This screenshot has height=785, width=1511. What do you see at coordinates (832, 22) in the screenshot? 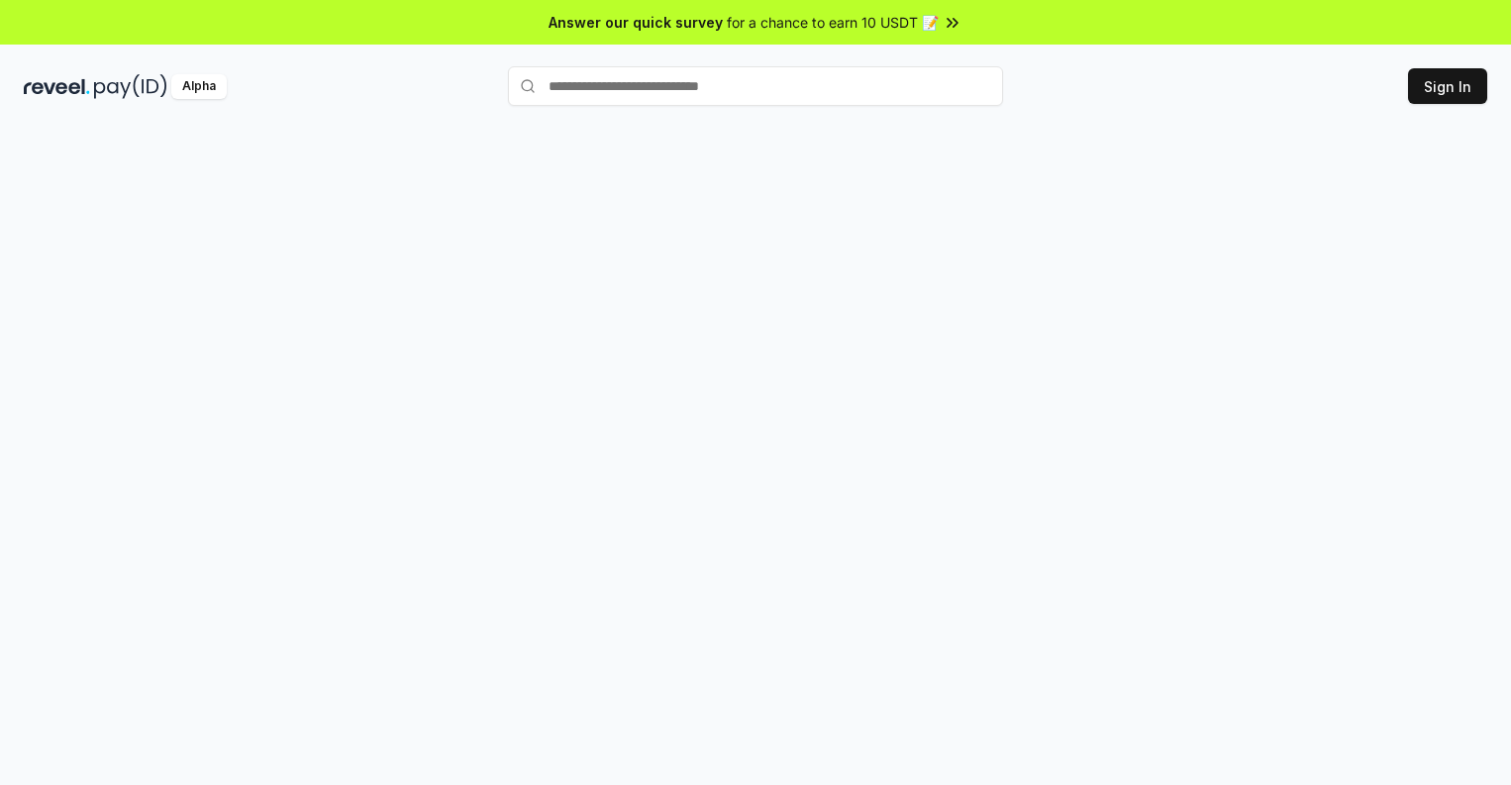
I see `span: for a chance to earn 10 USDT 📝` at bounding box center [832, 22].